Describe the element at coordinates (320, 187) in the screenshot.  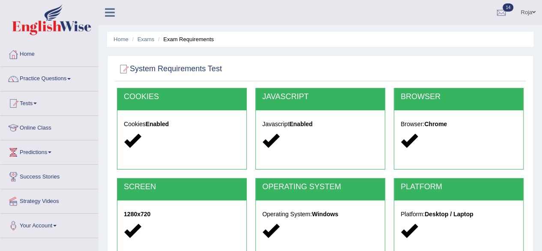
I see `h2: OPERATING SYSTEM` at that location.